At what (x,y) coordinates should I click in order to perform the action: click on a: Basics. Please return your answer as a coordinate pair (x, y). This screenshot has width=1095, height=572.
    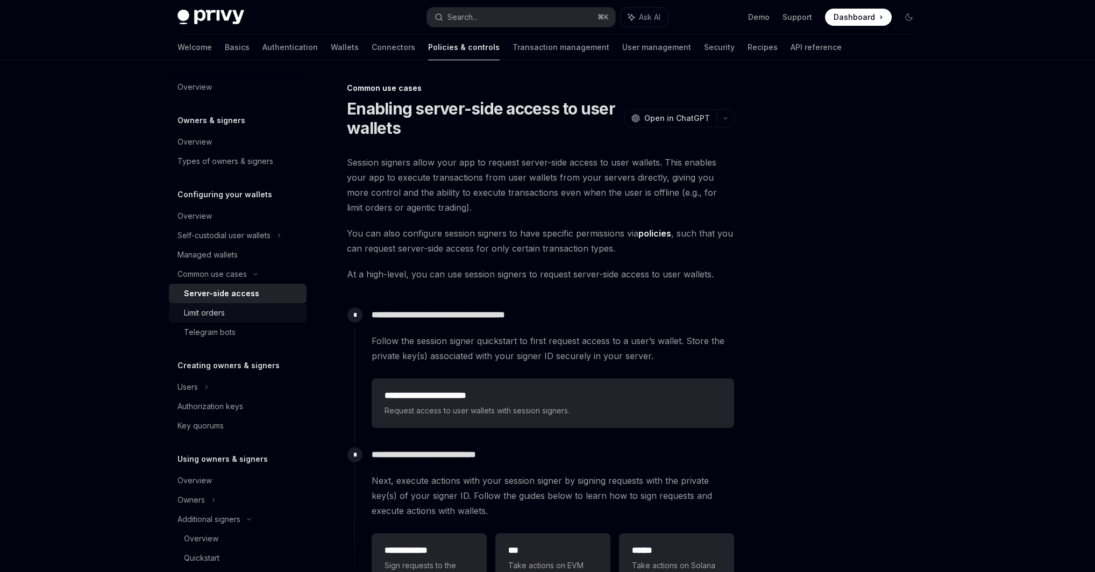
    Looking at the image, I should click on (237, 47).